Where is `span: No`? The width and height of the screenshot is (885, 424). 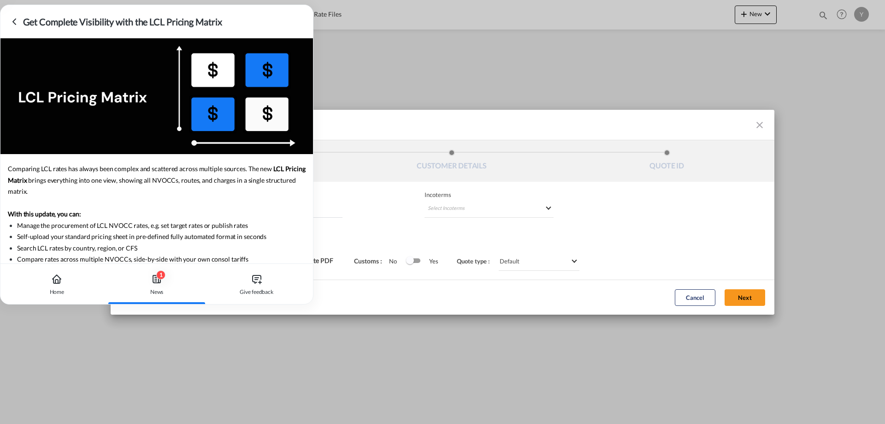
span: No is located at coordinates (397, 261).